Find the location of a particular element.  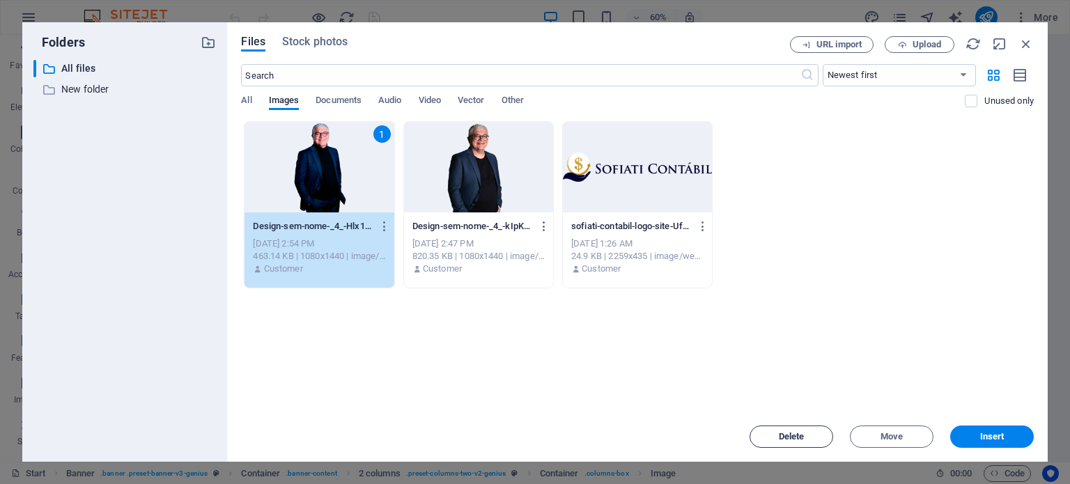

button: Insert is located at coordinates (992, 437).